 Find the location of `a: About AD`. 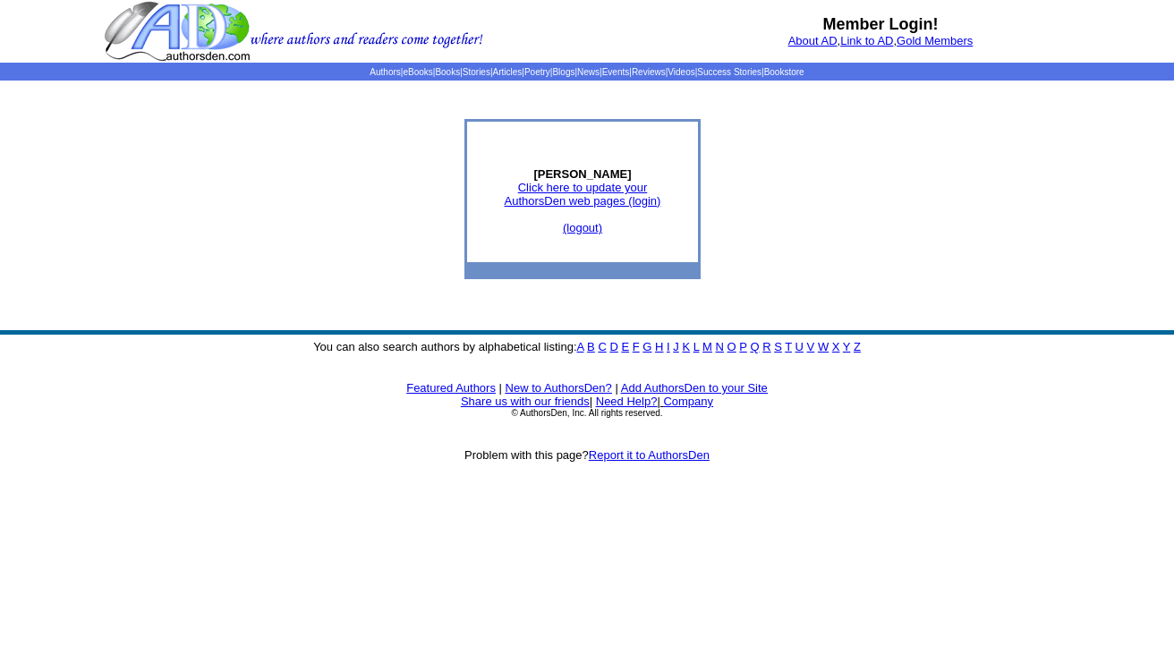

a: About AD is located at coordinates (813, 40).